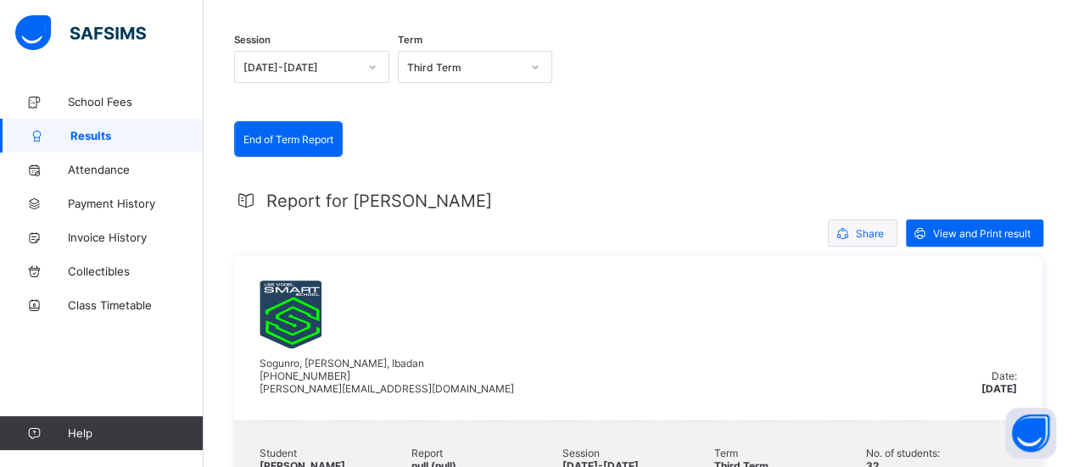 Image resolution: width=1073 pixels, height=467 pixels. Describe the element at coordinates (464, 67) in the screenshot. I see `div: Third Term` at that location.